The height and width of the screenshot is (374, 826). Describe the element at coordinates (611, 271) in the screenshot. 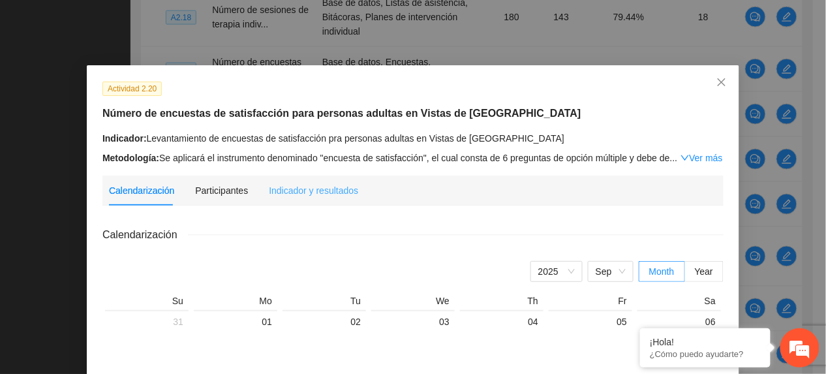

I see `span: Sep` at that location.